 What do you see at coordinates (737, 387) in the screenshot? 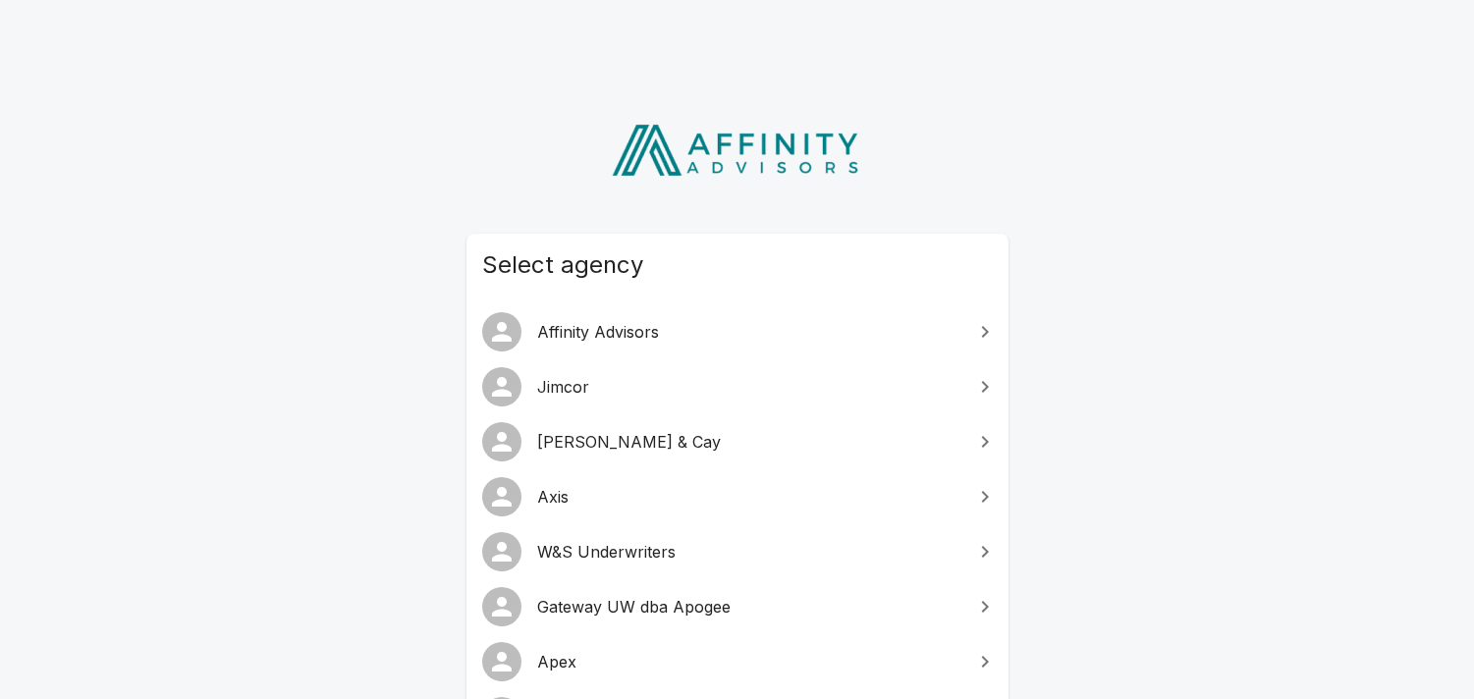
I see `a: Jimcor` at bounding box center [737, 387].